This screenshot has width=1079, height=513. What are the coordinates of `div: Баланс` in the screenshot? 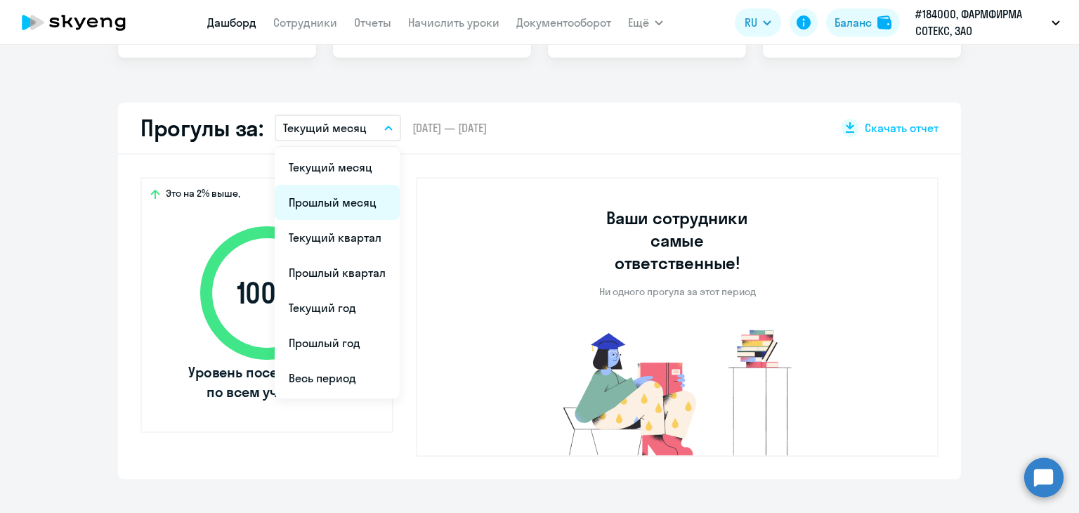 It's located at (852, 22).